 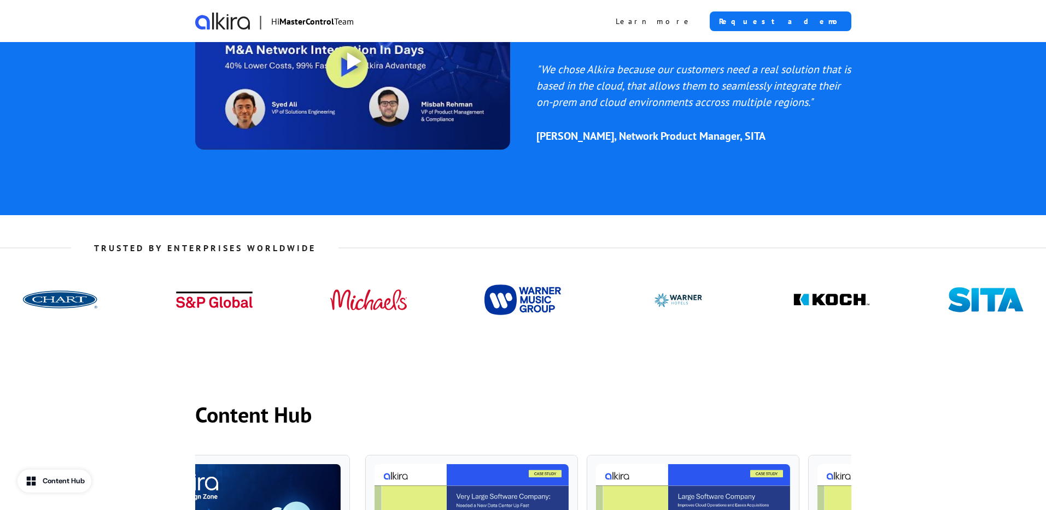 What do you see at coordinates (654, 21) in the screenshot?
I see `a: Learn more` at bounding box center [654, 21].